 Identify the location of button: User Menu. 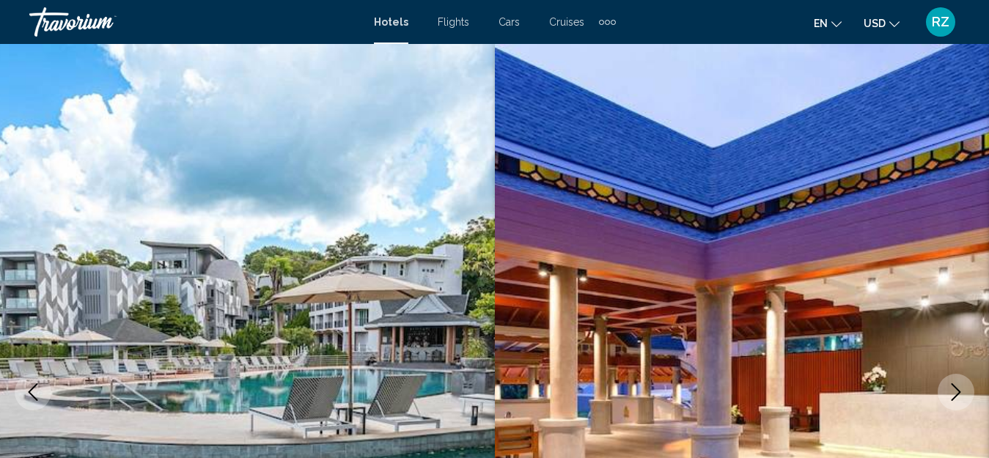
(941, 22).